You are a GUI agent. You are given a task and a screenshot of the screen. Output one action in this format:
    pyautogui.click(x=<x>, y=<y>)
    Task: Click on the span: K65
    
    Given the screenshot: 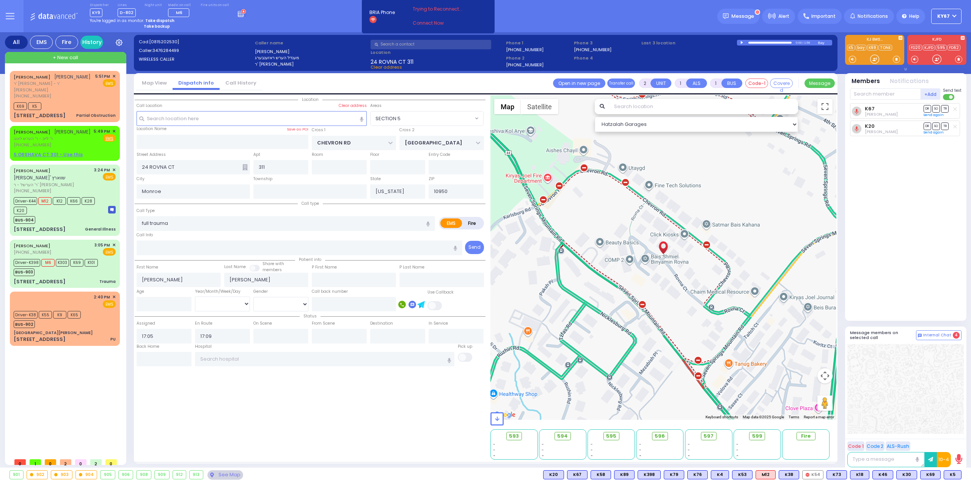 What is the action you would take?
    pyautogui.click(x=74, y=315)
    